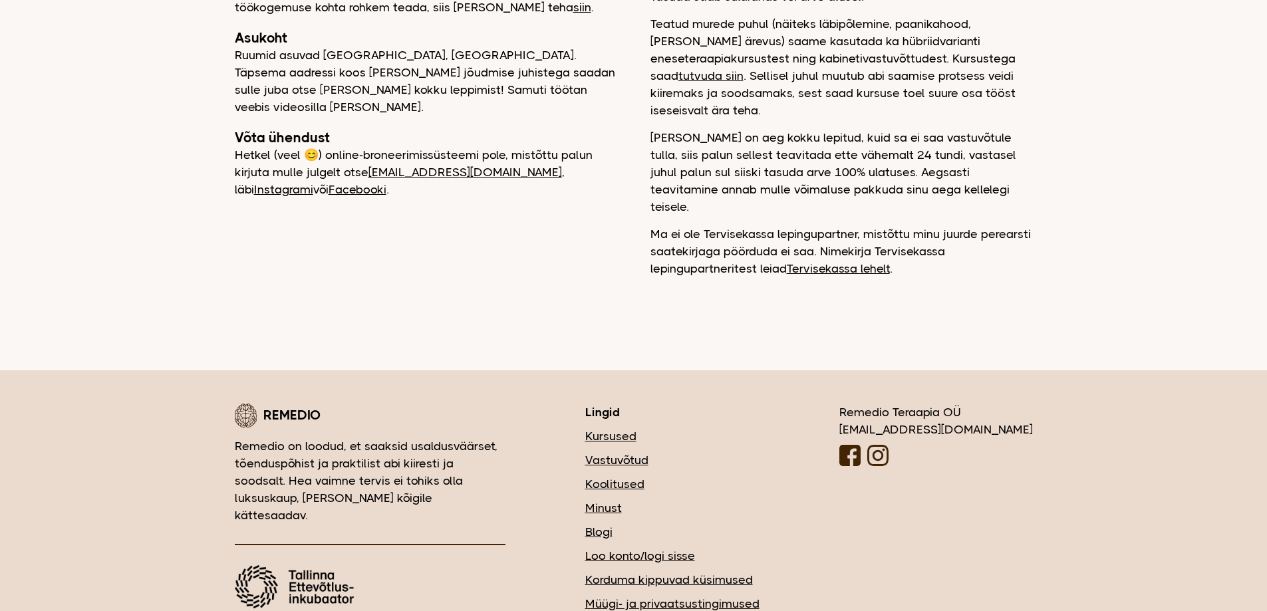  What do you see at coordinates (357, 190) in the screenshot?
I see `a: Facebooki` at bounding box center [357, 190].